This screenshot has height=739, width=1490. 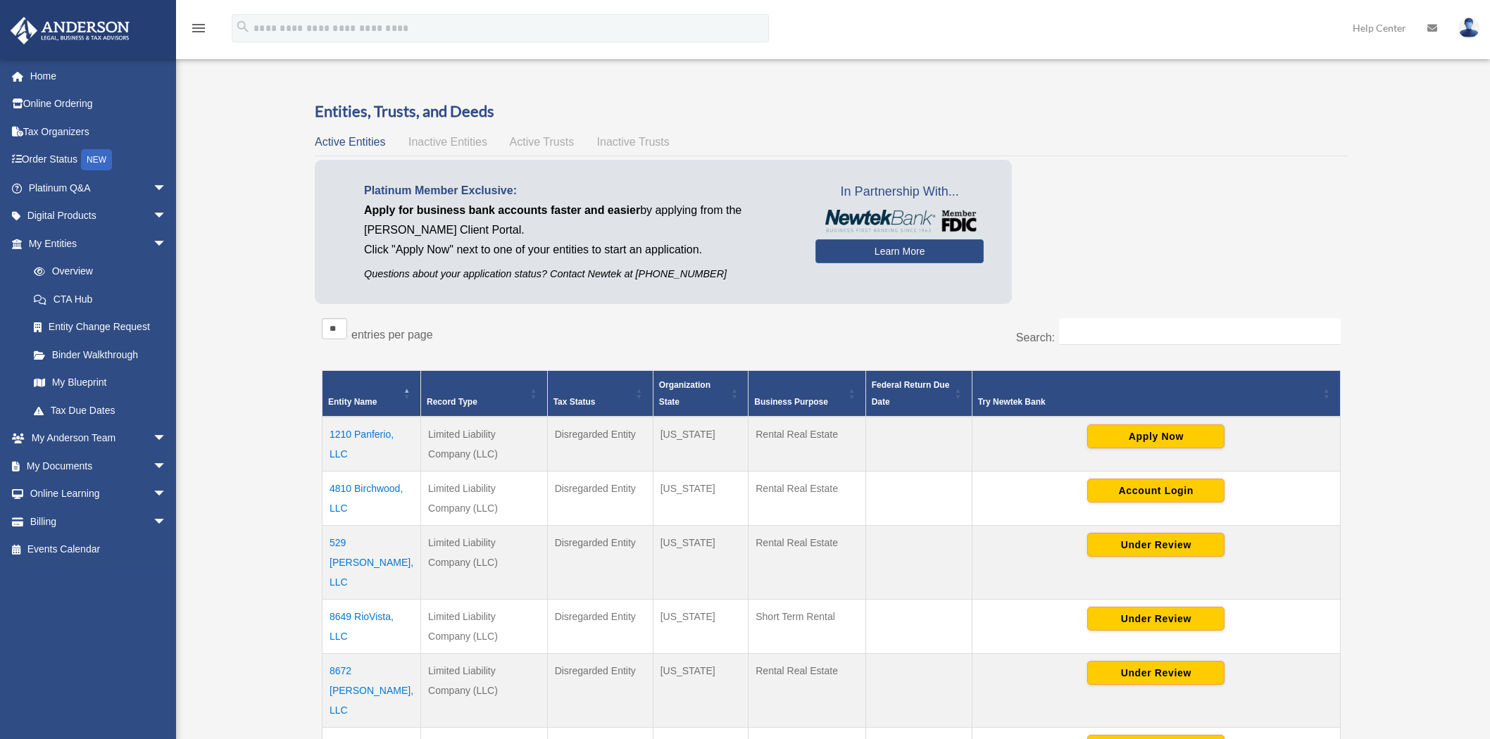 What do you see at coordinates (100, 383) in the screenshot?
I see `a: My Blueprint` at bounding box center [100, 383].